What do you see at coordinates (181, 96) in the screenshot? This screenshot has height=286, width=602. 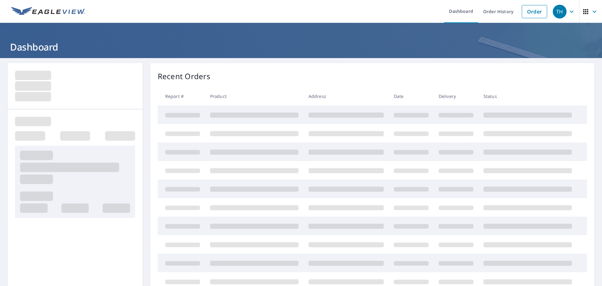 I see `th: Report #` at bounding box center [181, 96].